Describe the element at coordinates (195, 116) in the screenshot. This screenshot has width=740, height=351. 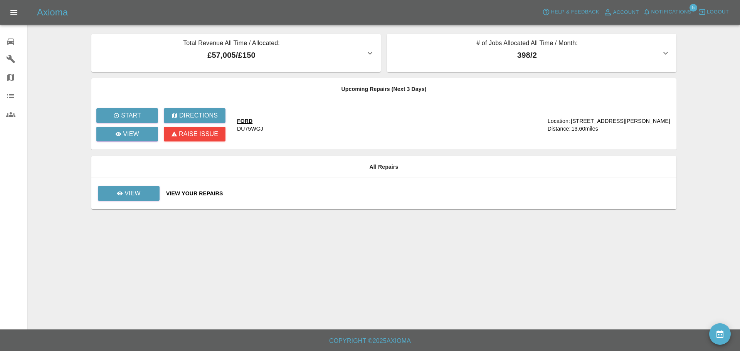
I see `button: Directions` at that location.